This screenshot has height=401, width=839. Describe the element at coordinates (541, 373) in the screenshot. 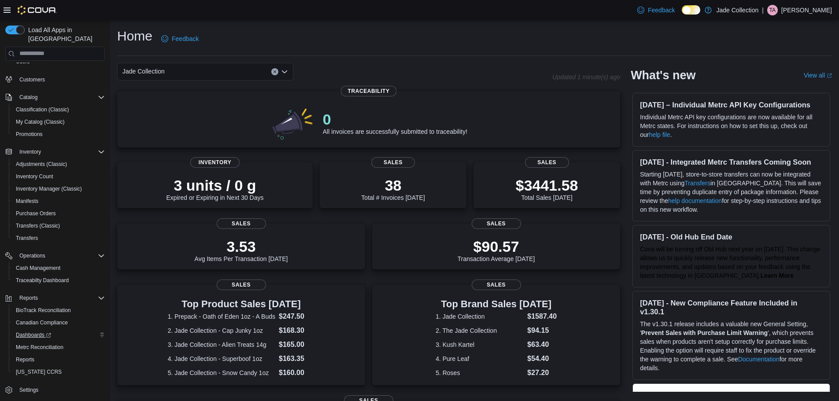

I see `dd: $27.20` at that location.